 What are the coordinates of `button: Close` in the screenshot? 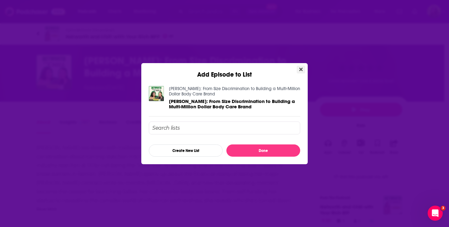 It's located at (301, 69).